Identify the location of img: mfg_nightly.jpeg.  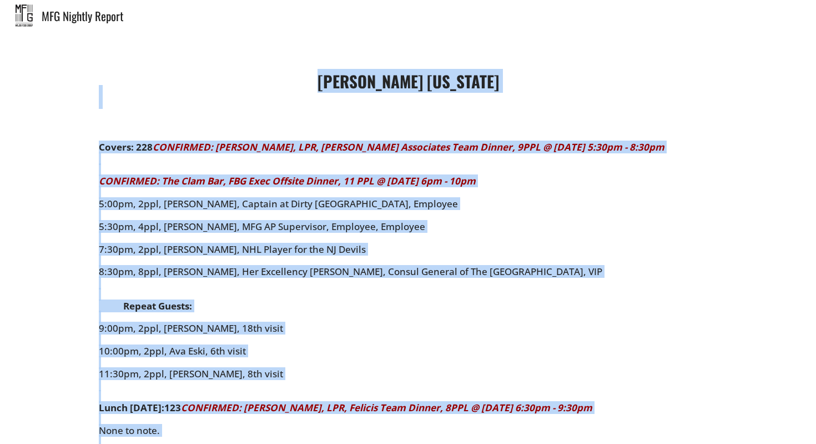
(24, 16).